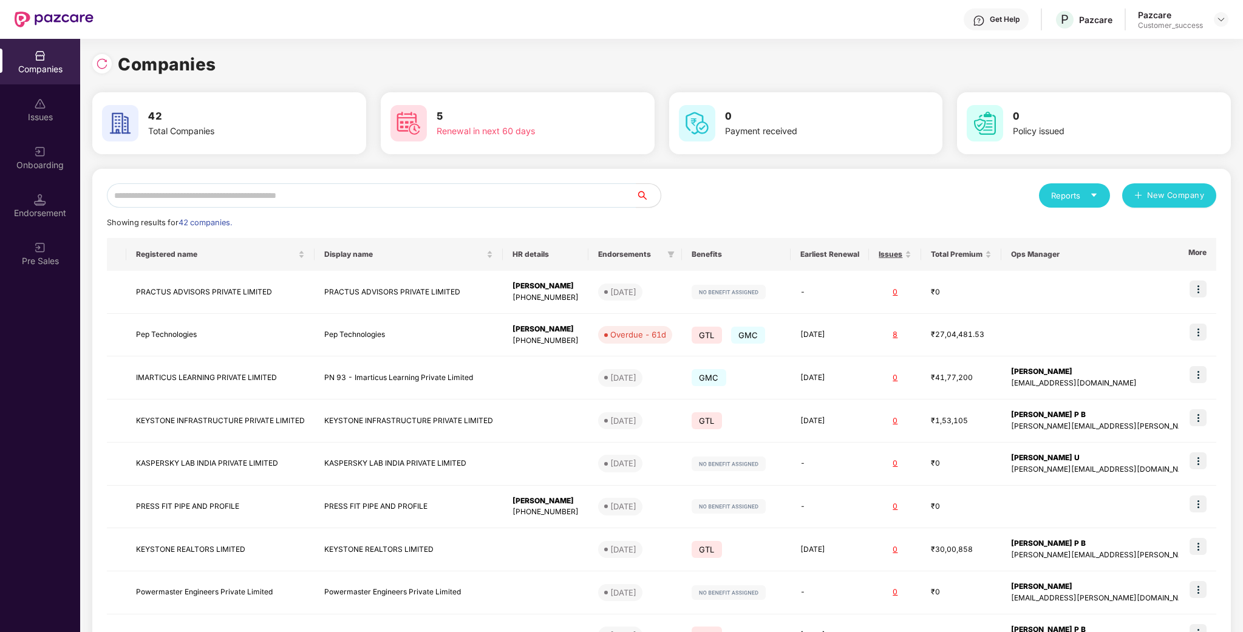 Image resolution: width=1243 pixels, height=632 pixels. Describe the element at coordinates (231, 117) in the screenshot. I see `h3: 42` at that location.